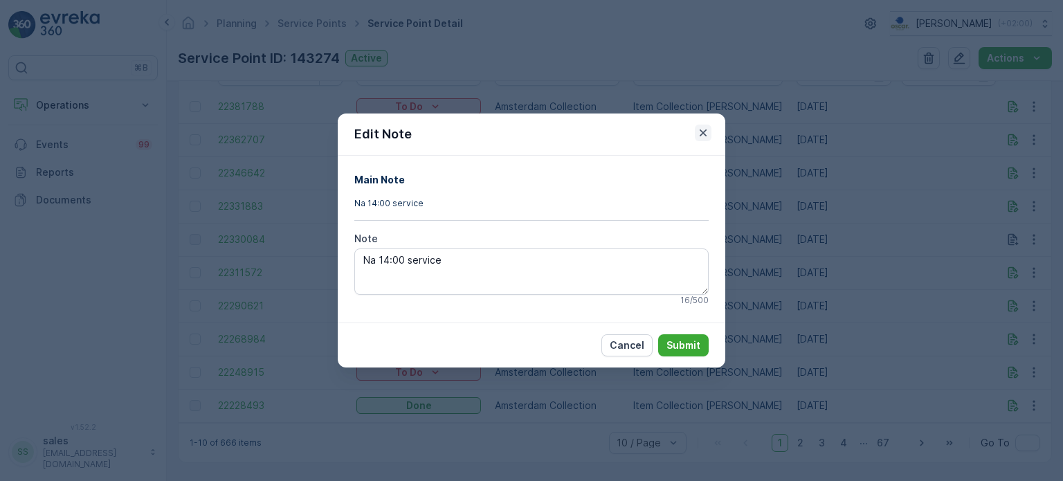  Describe the element at coordinates (683, 345) in the screenshot. I see `p: Submit` at that location.